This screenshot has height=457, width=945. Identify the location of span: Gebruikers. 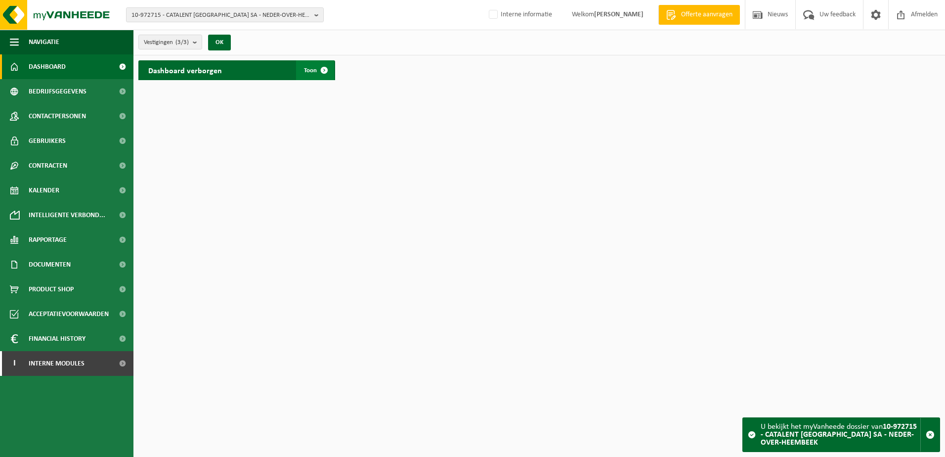
(47, 141).